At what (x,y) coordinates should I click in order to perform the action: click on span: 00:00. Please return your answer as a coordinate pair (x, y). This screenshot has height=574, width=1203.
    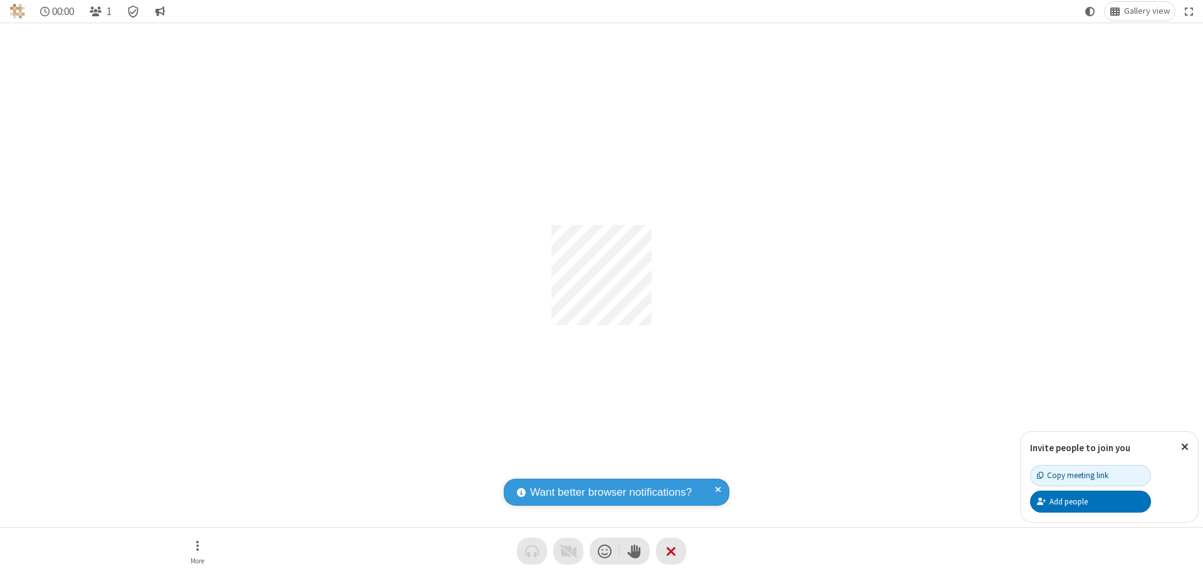
    Looking at the image, I should click on (63, 11).